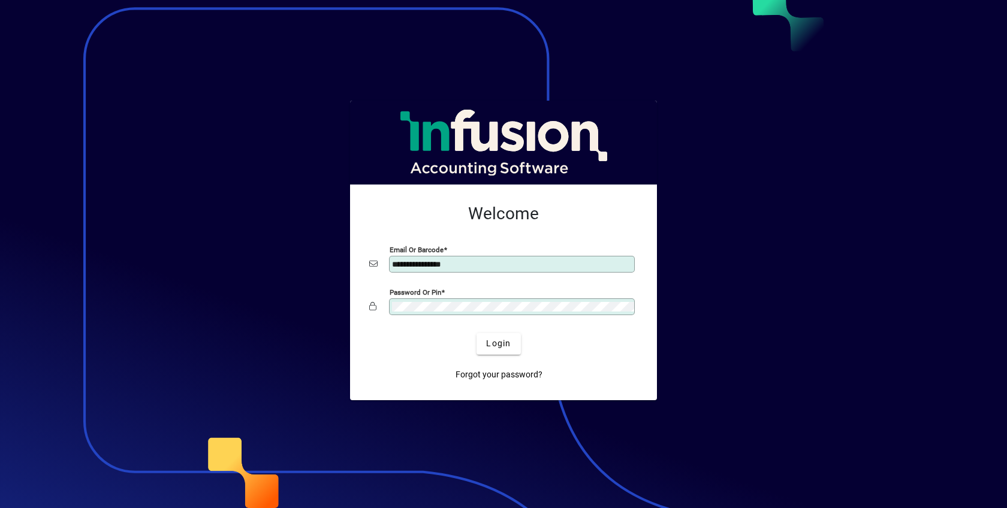 The width and height of the screenshot is (1007, 508). I want to click on a: Forgot your password?, so click(499, 375).